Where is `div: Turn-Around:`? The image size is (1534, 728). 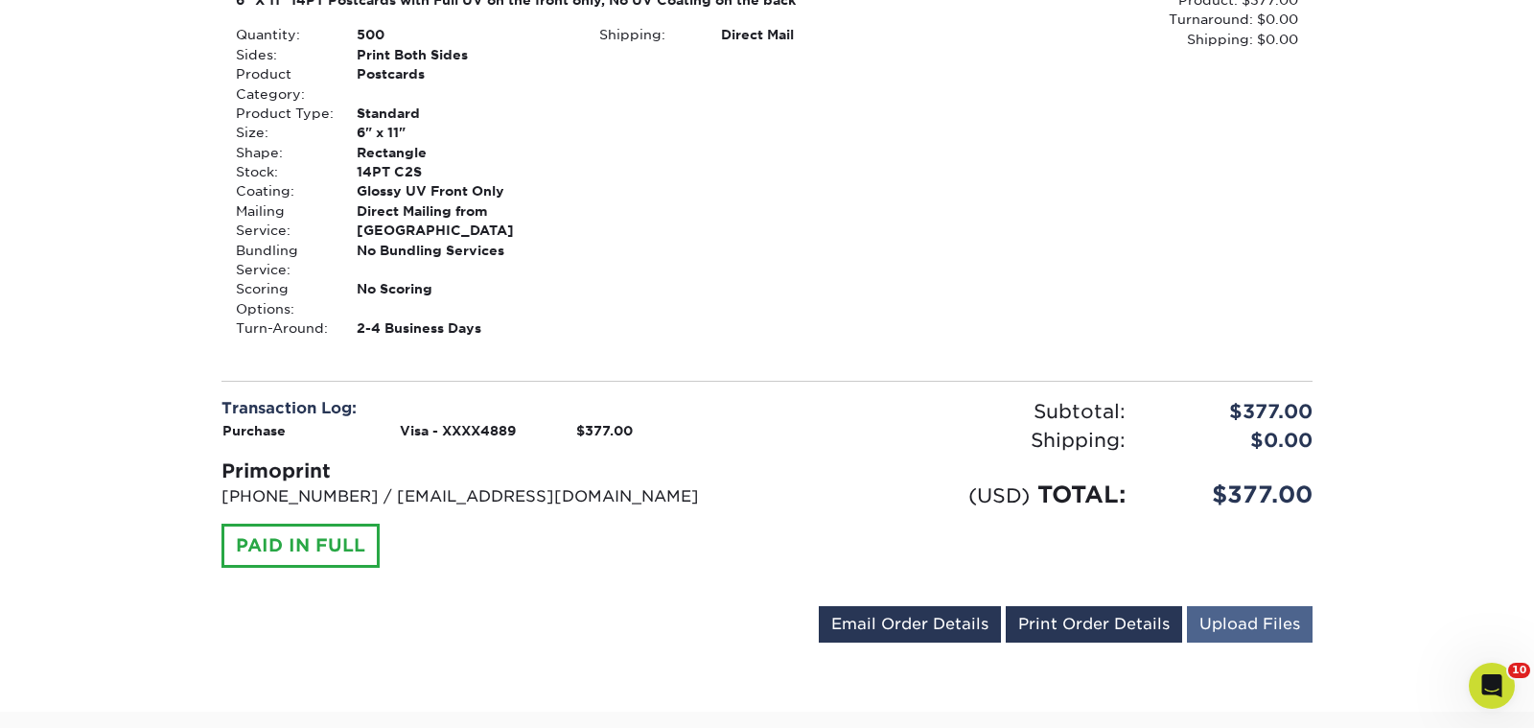
div: Turn-Around: is located at coordinates (282, 328).